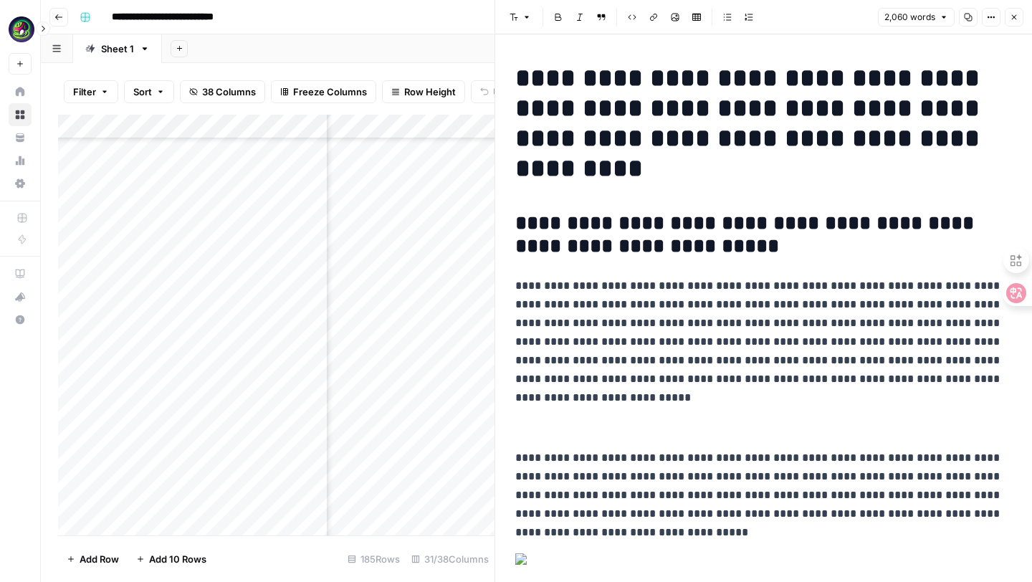 Image resolution: width=1032 pixels, height=582 pixels. Describe the element at coordinates (20, 138) in the screenshot. I see `a: Your Data` at that location.